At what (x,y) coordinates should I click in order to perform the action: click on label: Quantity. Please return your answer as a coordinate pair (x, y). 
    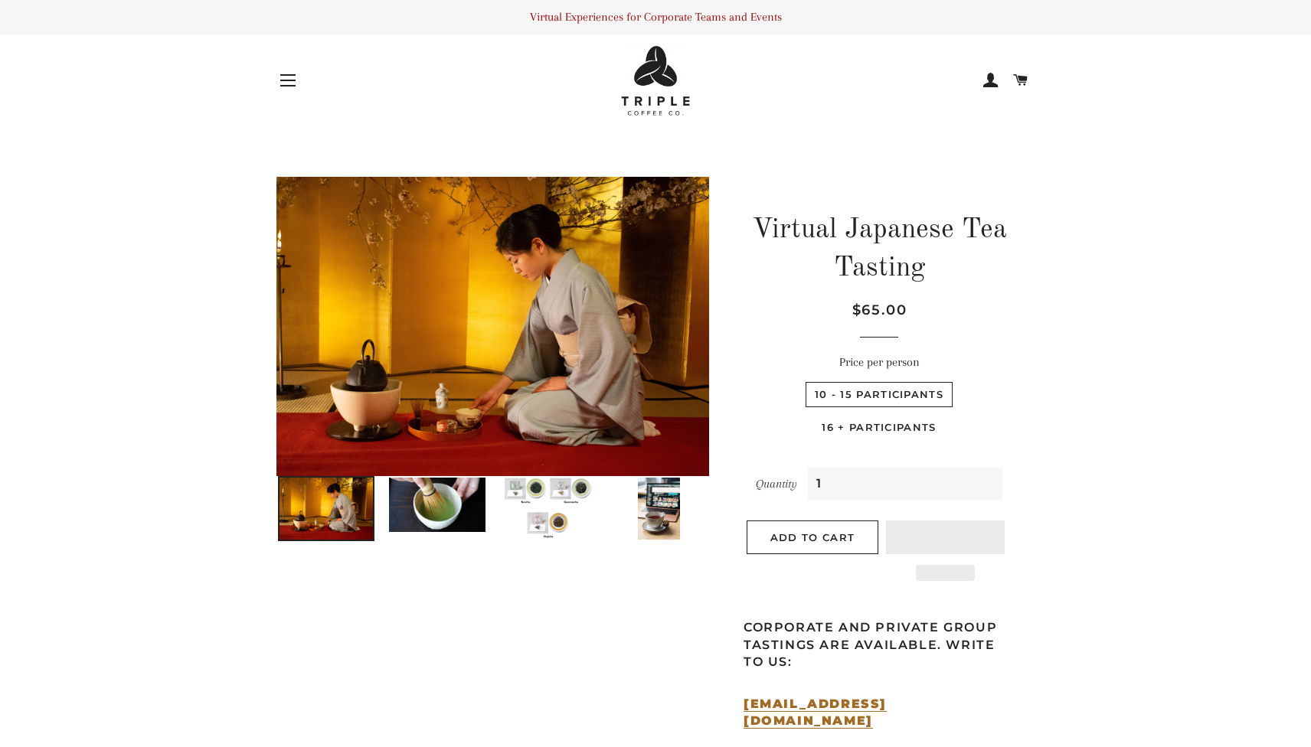
    Looking at the image, I should click on (776, 484).